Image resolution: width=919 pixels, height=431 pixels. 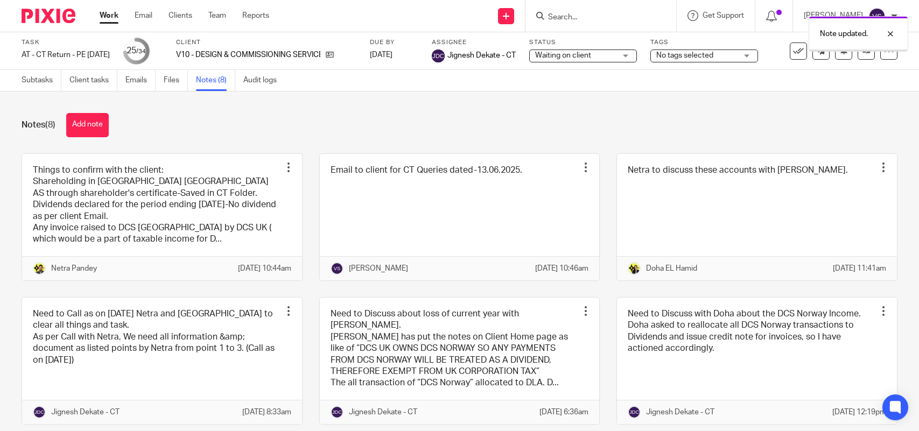 I want to click on a: Team, so click(x=217, y=16).